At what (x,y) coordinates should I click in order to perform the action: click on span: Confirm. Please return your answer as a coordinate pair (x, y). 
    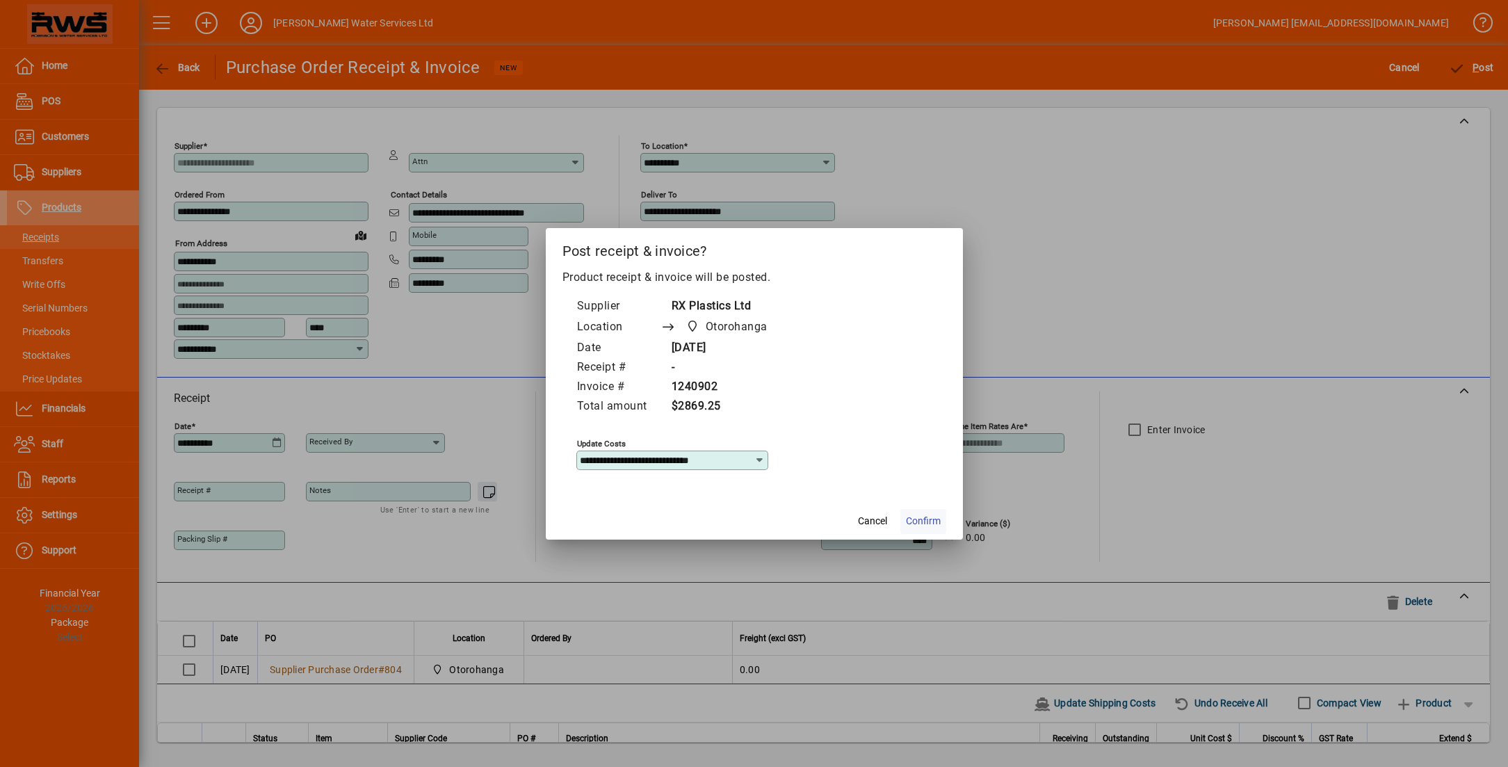
    Looking at the image, I should click on (923, 521).